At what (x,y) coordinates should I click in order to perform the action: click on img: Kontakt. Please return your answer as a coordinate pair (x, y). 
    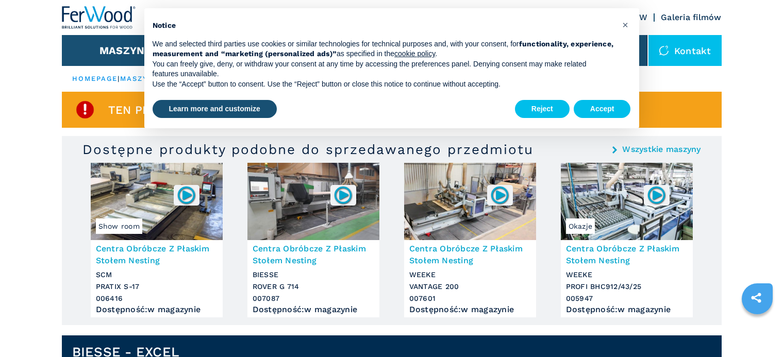
    Looking at the image, I should click on (664, 50).